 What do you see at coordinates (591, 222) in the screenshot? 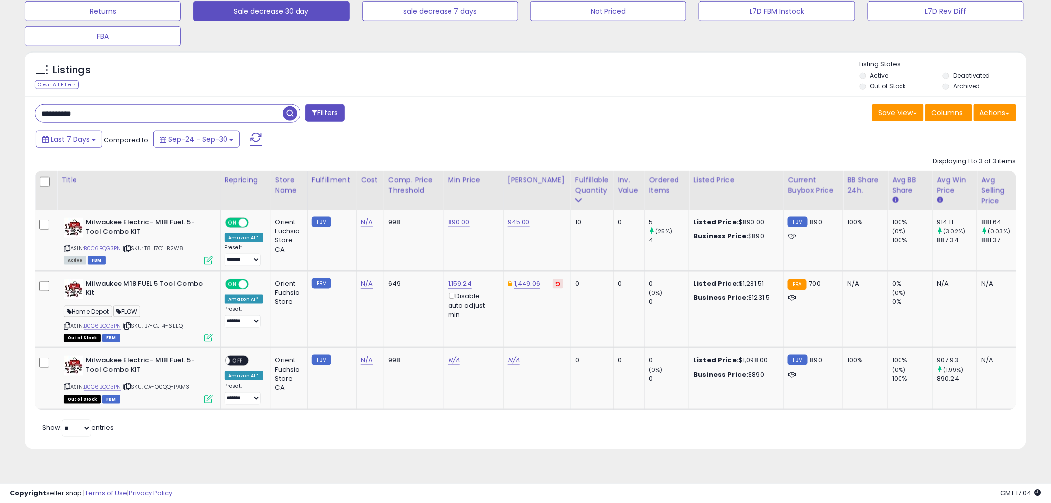
I see `div: 10` at bounding box center [591, 222].